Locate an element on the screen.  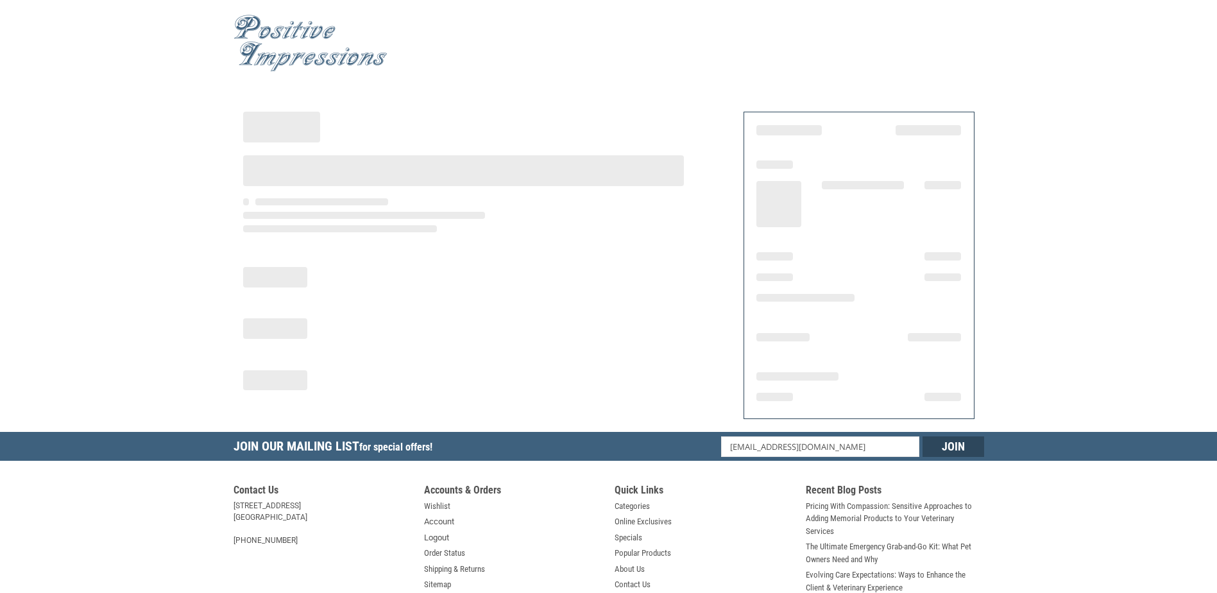
h5: Accounts & Orders is located at coordinates (513, 491).